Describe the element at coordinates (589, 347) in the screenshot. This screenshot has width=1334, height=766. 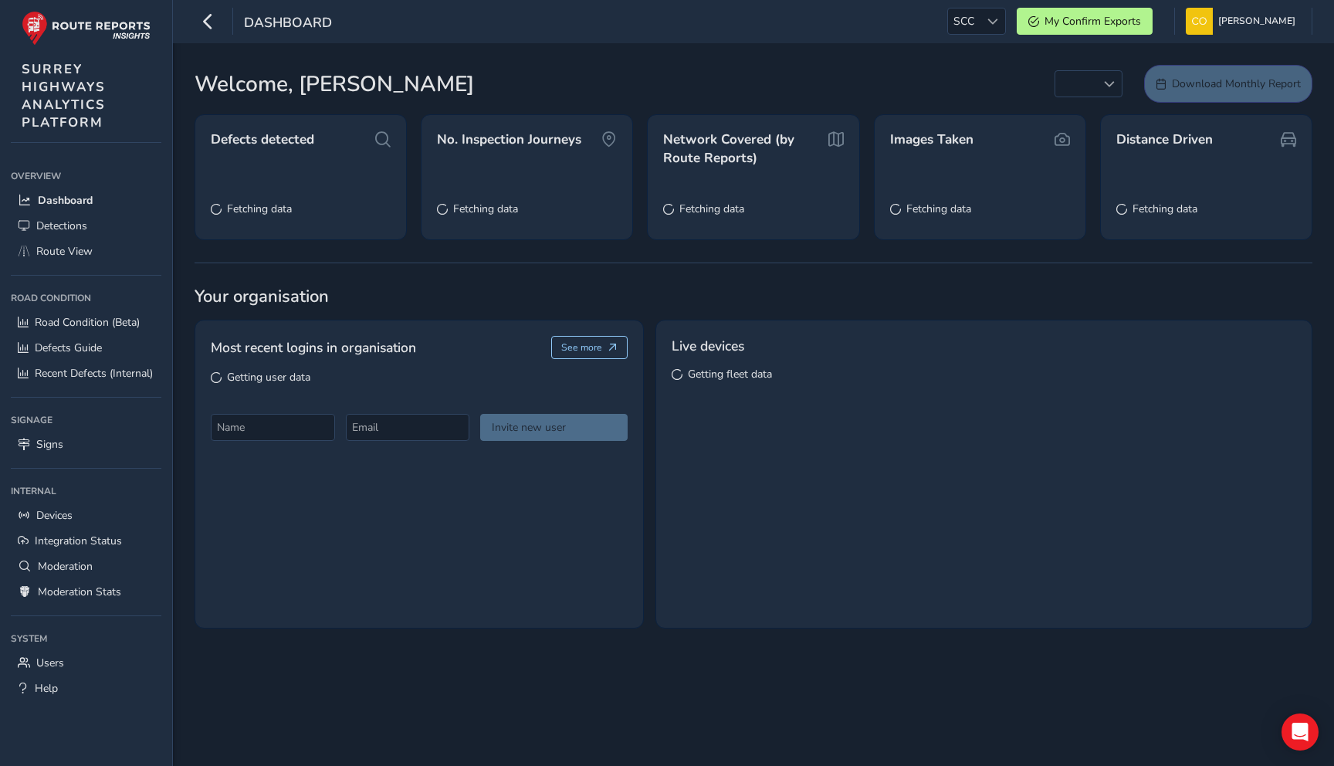
I see `button: See more` at that location.